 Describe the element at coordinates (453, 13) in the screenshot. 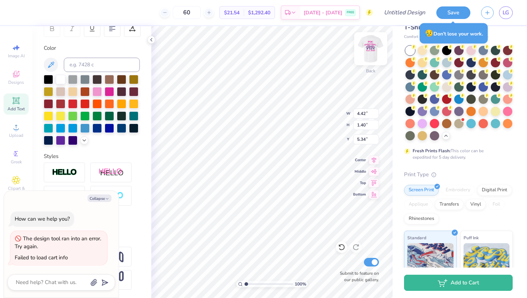

I see `button: Save` at that location.